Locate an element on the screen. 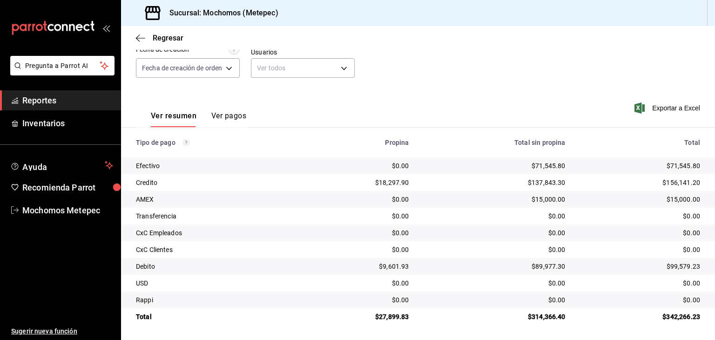  div: Credito is located at coordinates (215, 182).